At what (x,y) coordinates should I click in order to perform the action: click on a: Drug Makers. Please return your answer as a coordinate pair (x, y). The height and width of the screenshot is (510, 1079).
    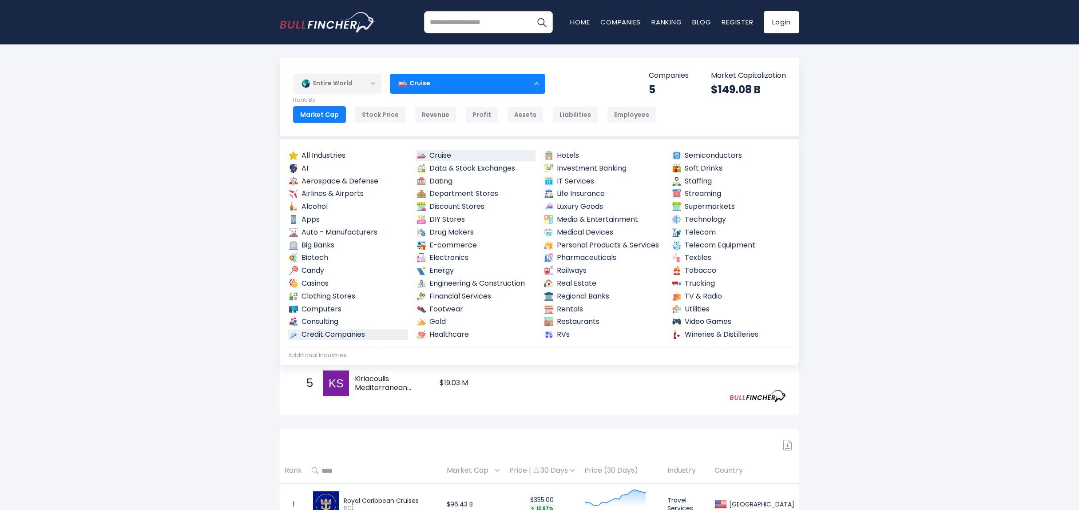
    Looking at the image, I should click on (476, 232).